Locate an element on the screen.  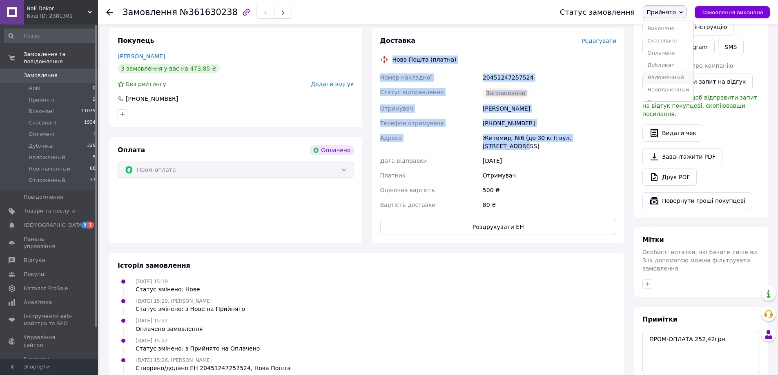
button: Замовлення виконано is located at coordinates (732, 12).